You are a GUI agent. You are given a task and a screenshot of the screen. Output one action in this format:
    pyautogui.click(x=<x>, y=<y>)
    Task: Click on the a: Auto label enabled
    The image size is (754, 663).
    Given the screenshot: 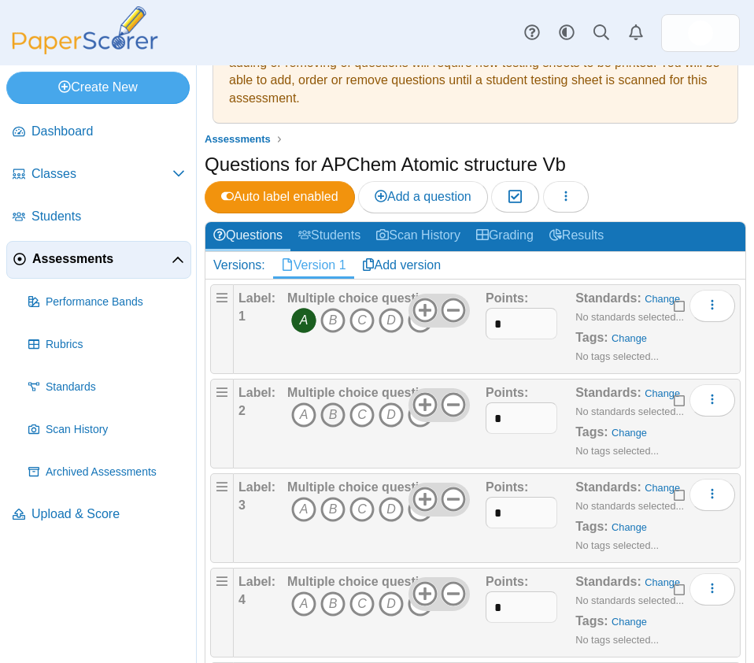 What is the action you would take?
    pyautogui.click(x=280, y=197)
    